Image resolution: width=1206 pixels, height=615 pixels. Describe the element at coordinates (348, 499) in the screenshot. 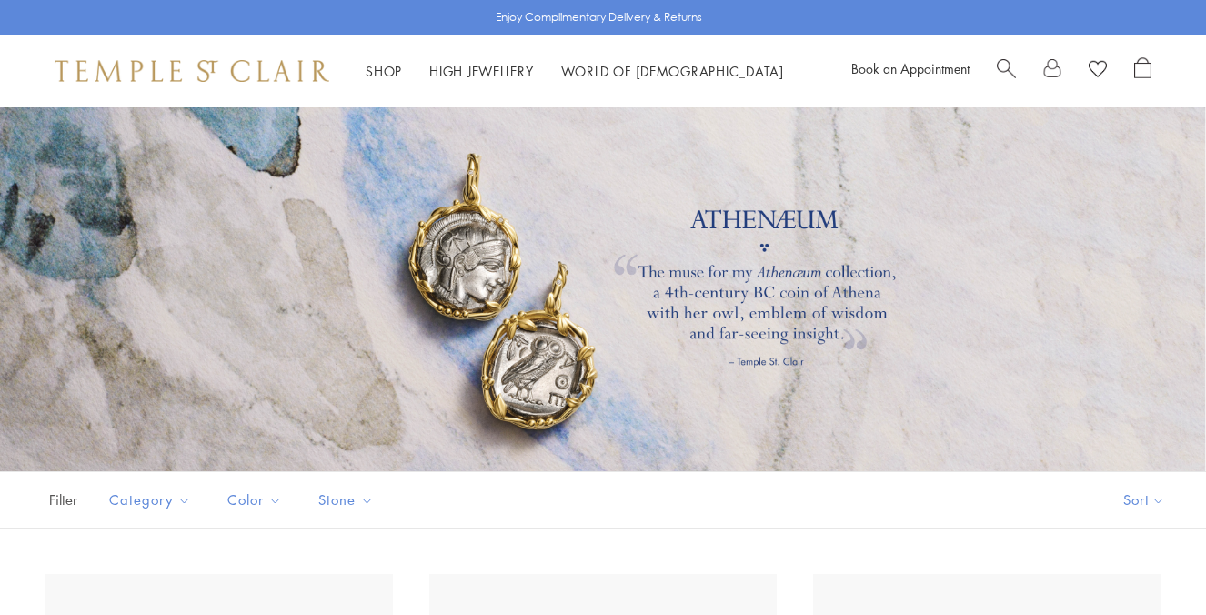

I see `span: Stone` at that location.